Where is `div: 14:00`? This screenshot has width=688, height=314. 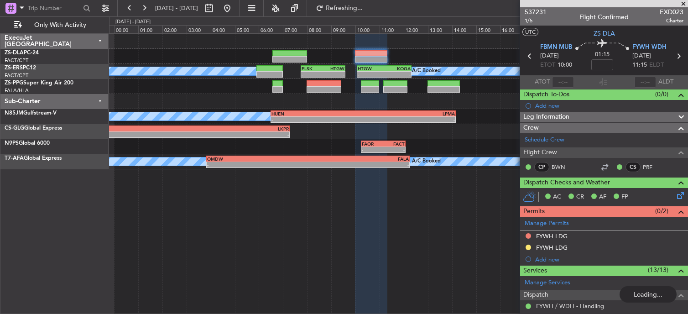
div: 14:00 is located at coordinates (464, 29).